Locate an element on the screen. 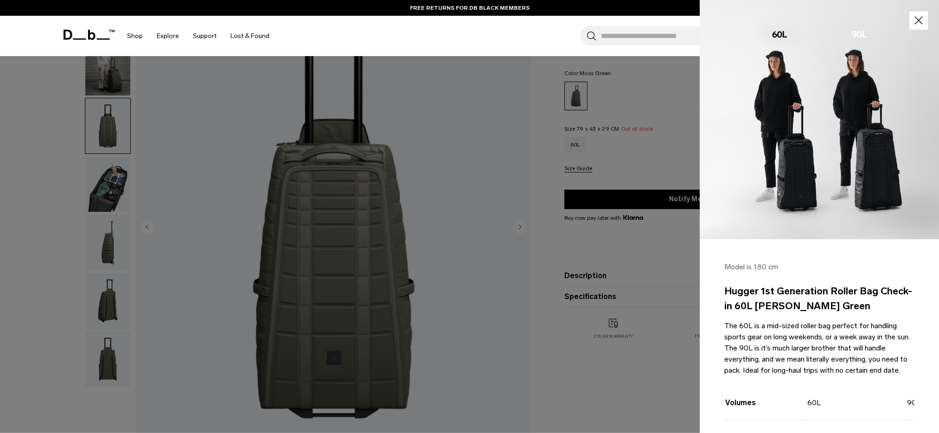 This screenshot has width=939, height=433. a: Explore is located at coordinates (168, 36).